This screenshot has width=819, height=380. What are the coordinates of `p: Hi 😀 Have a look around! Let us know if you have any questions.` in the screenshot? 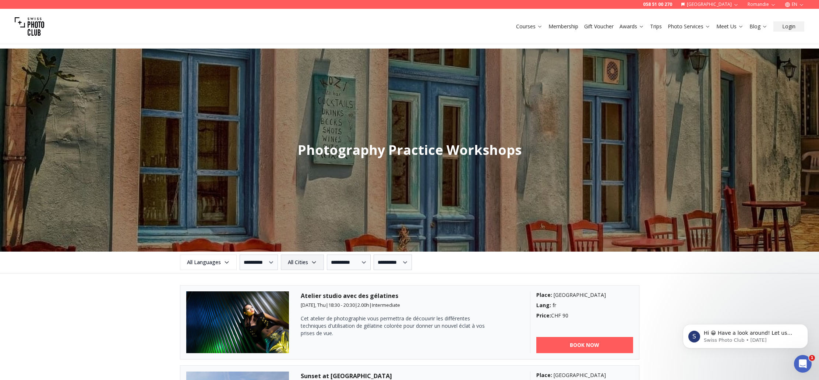 It's located at (80, 25).